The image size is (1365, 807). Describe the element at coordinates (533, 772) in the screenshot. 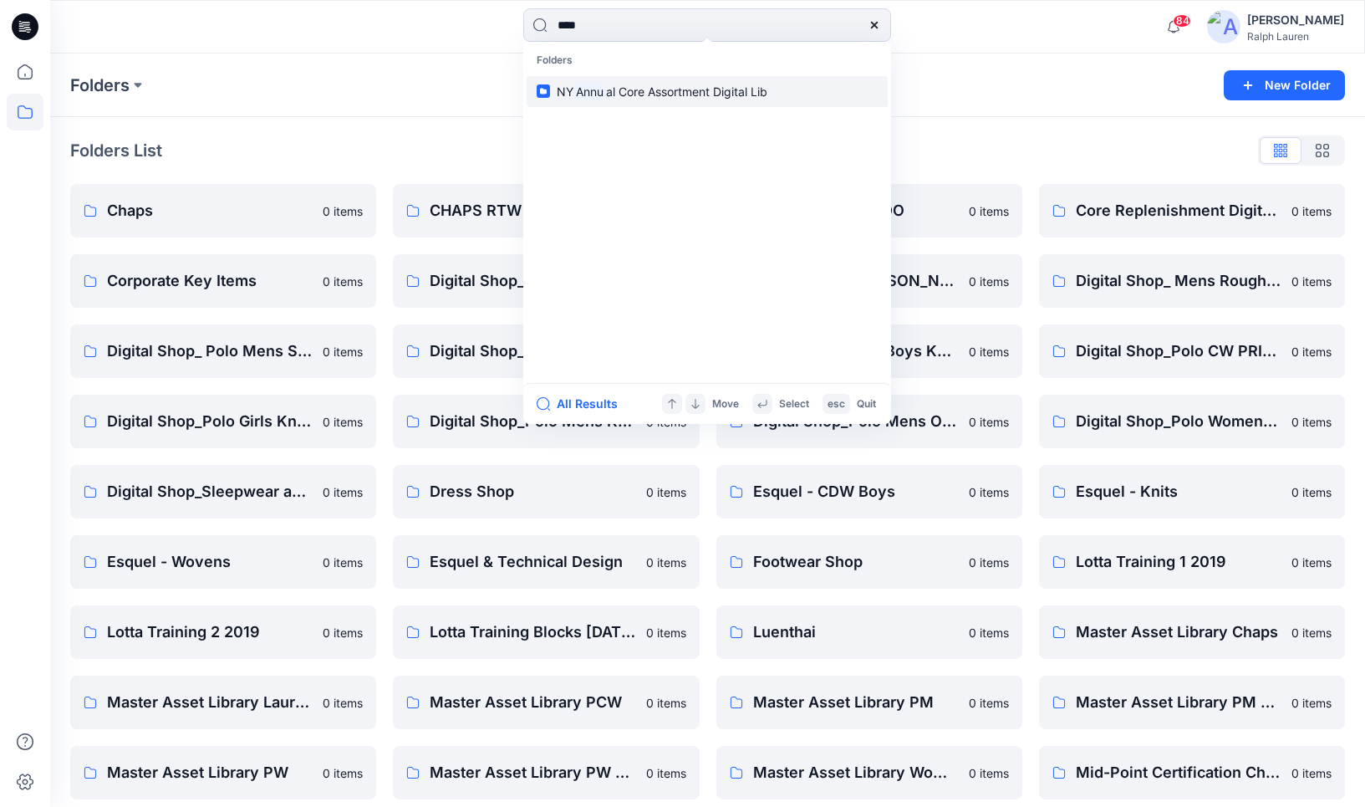

I see `p: Master Asset Library PW Golf` at that location.